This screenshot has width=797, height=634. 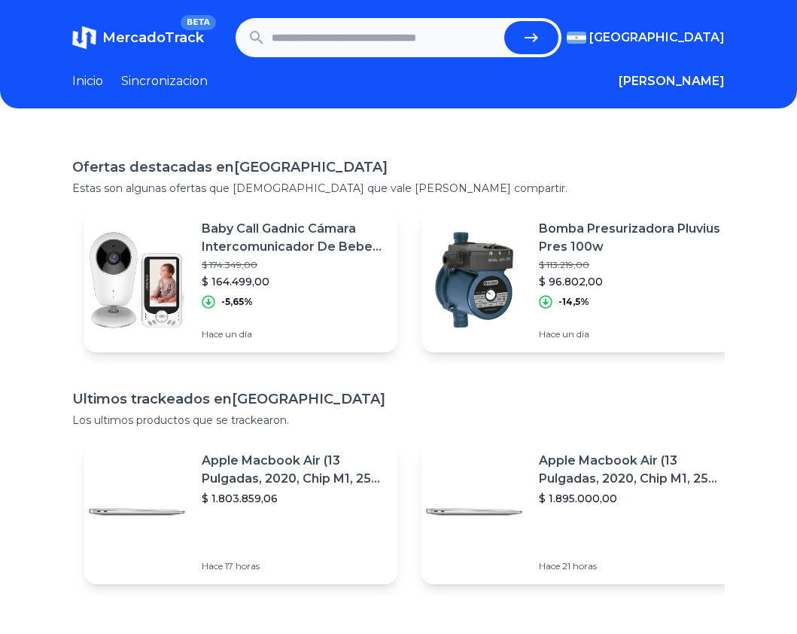 I want to click on p: $ 96.802,00, so click(x=631, y=282).